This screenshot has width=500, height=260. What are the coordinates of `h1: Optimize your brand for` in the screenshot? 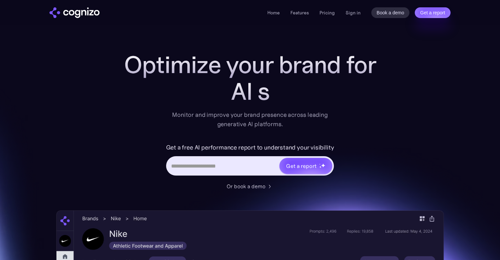 It's located at (250, 65).